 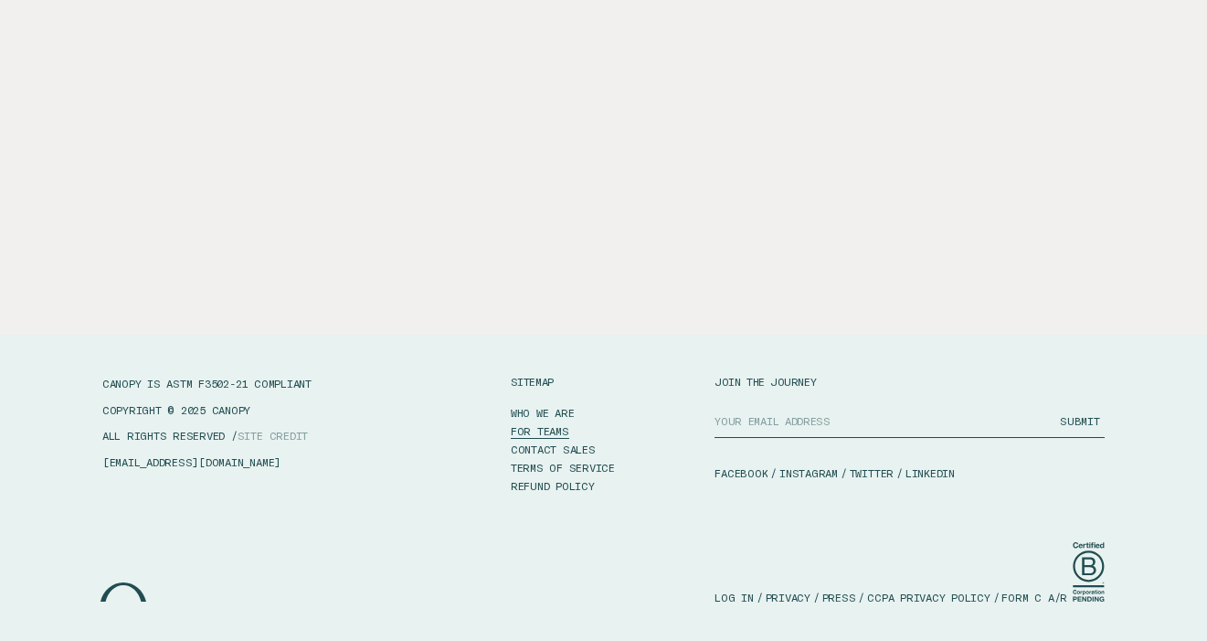 What do you see at coordinates (809, 472) in the screenshot?
I see `a: INSTAGRAM` at bounding box center [809, 472].